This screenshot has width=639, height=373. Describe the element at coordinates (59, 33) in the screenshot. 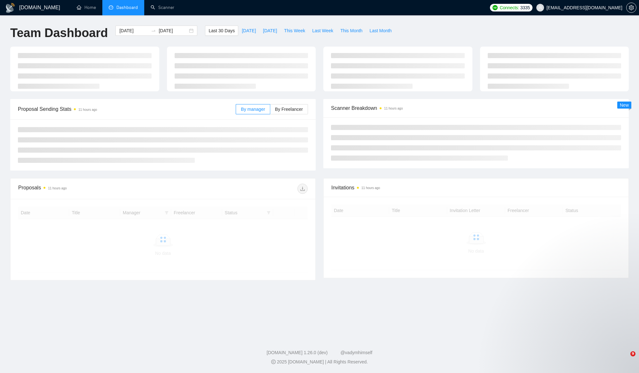

I see `h1: Team Dashboard` at that location.